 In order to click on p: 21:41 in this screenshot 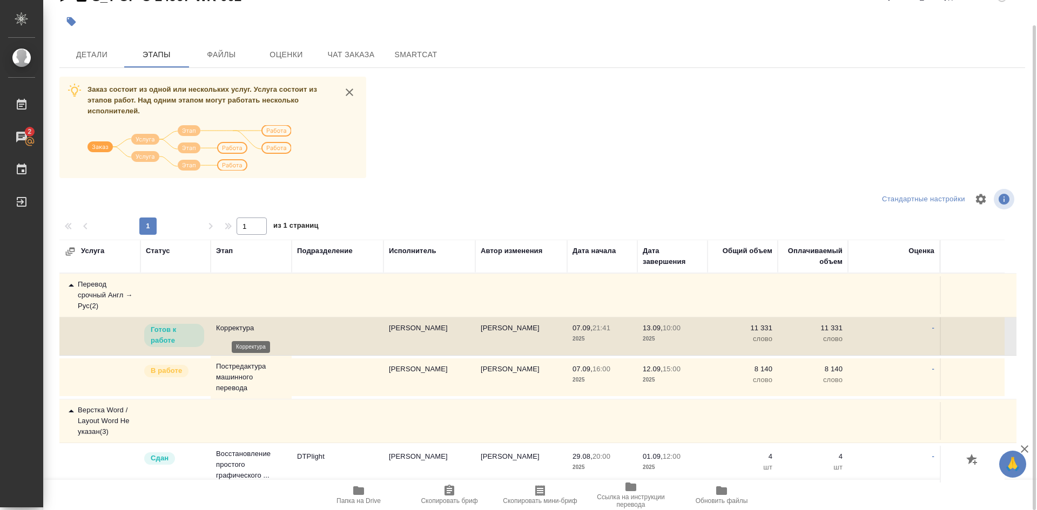, I will do `click(601, 328)`.